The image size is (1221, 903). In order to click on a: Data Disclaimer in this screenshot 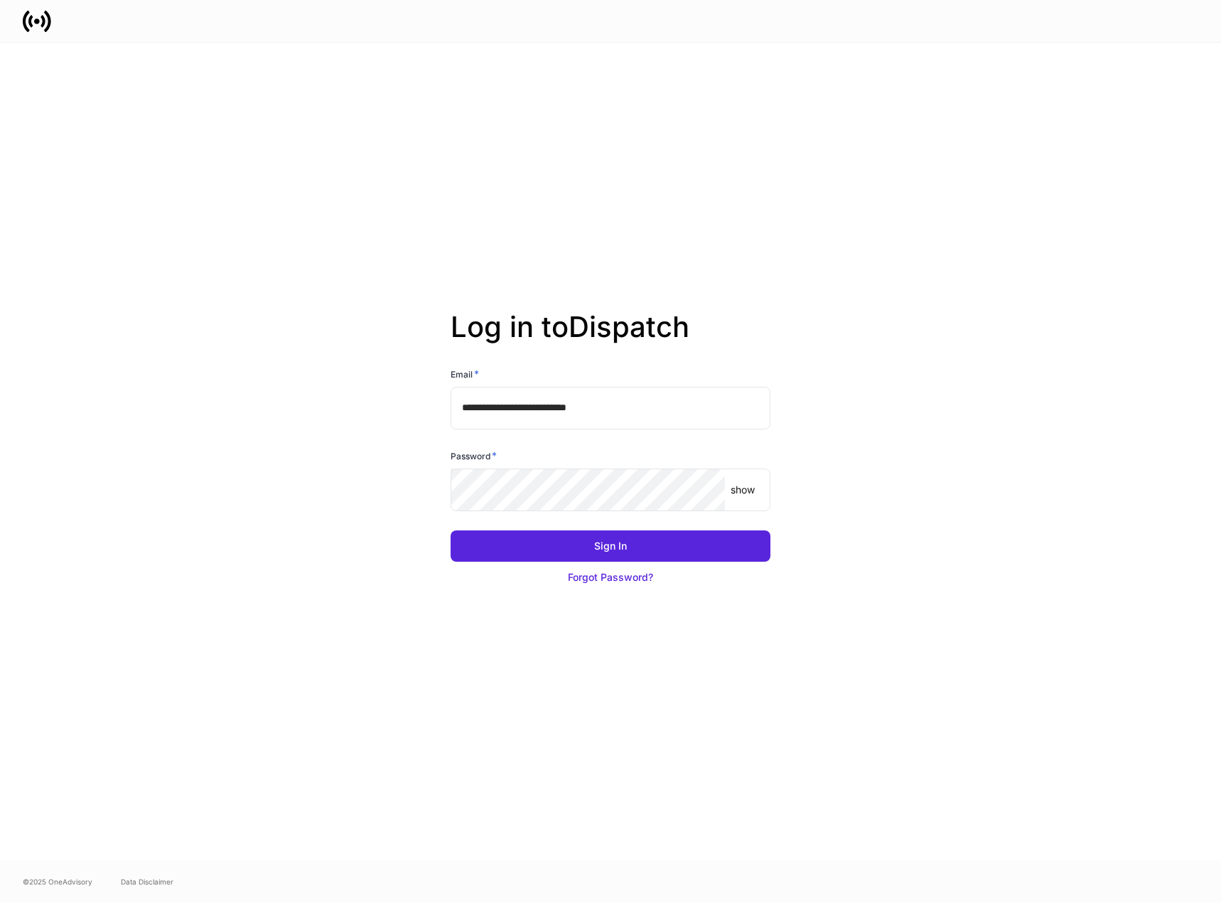, I will do `click(147, 882)`.